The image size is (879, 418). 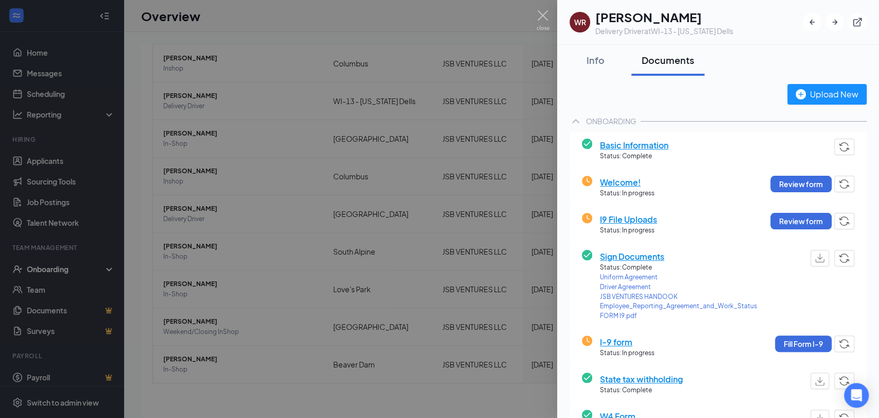 What do you see at coordinates (576, 121) in the screenshot?
I see `svg: ChevronUp` at bounding box center [576, 121].